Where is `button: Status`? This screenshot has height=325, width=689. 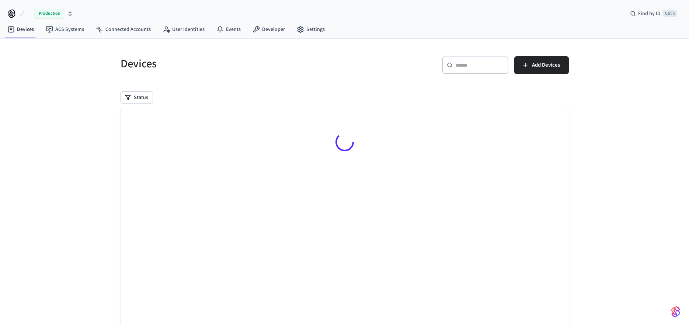
button: Status is located at coordinates (136, 98).